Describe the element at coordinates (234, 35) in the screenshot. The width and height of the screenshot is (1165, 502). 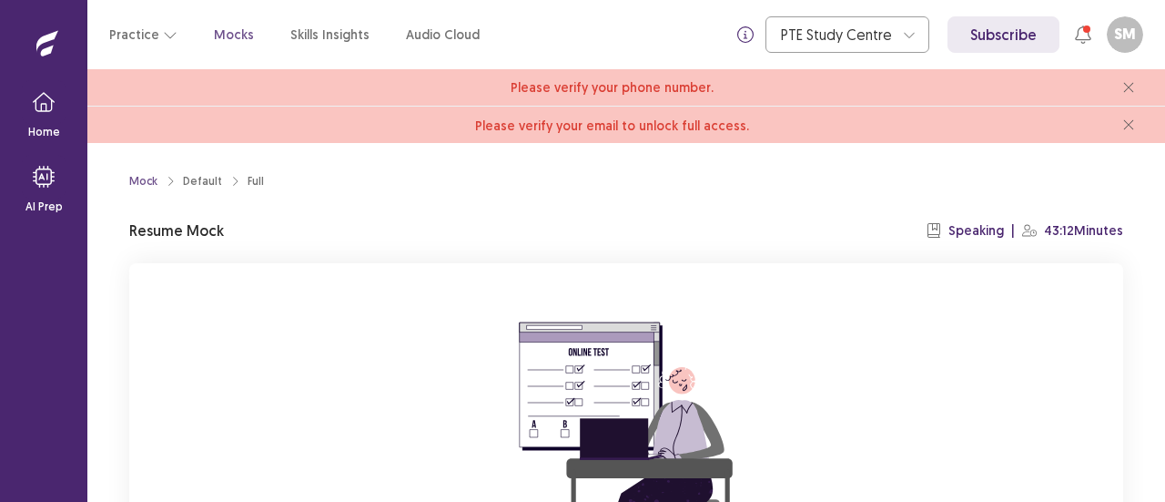
I see `p: Mocks` at that location.